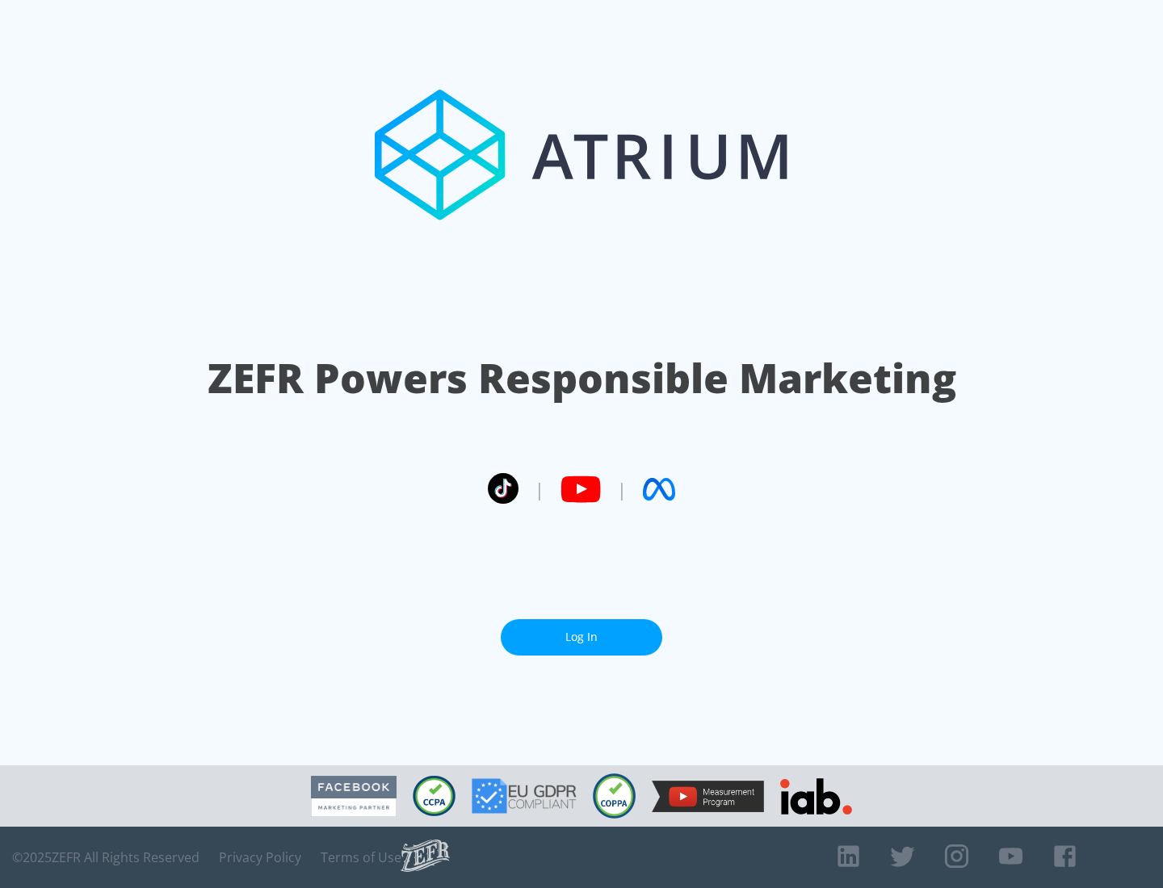 This screenshot has height=888, width=1163. I want to click on a: Log In, so click(581, 637).